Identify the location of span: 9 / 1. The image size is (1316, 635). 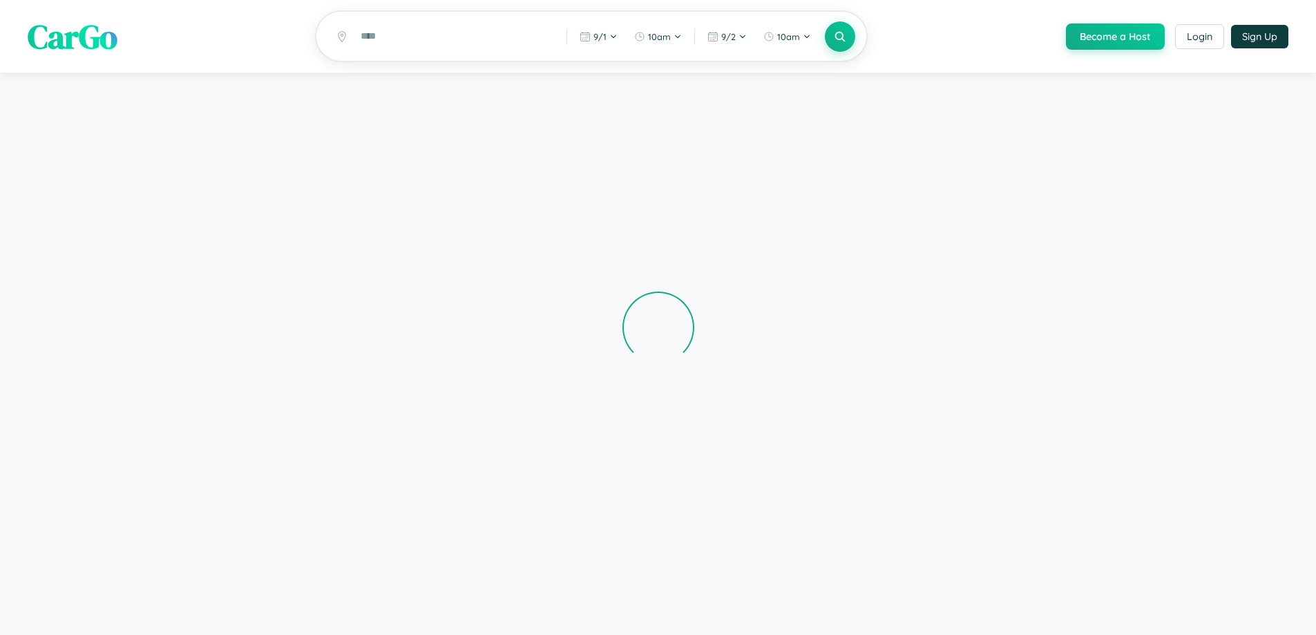
(599, 37).